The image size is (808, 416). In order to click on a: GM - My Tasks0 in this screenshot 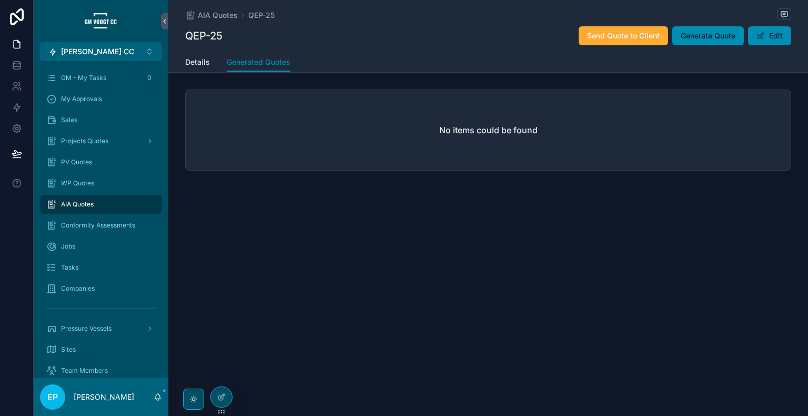, I will do `click(101, 78)`.